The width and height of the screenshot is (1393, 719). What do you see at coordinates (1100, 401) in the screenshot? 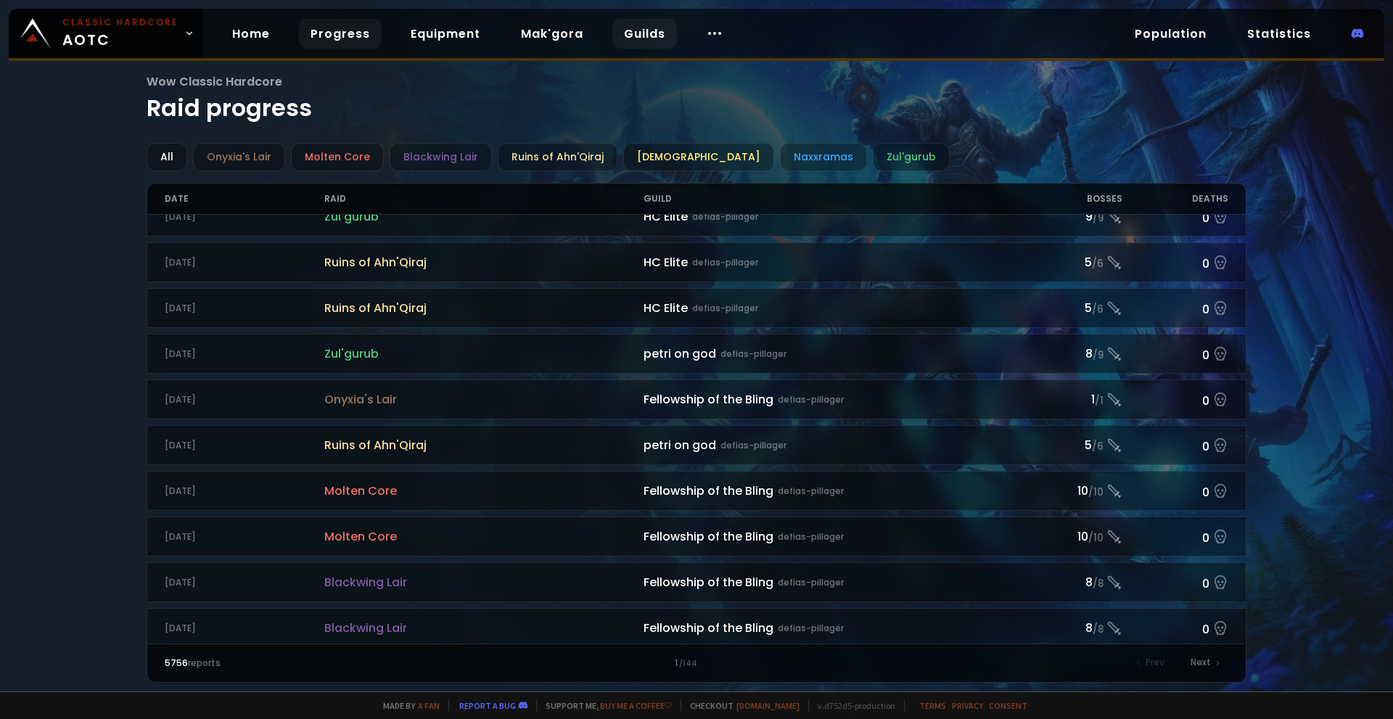
I see `small: / 1` at bounding box center [1100, 401].